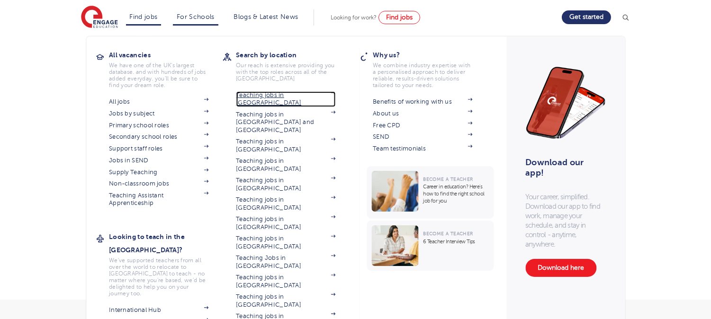 Image resolution: width=711 pixels, height=319 pixels. What do you see at coordinates (423, 102) in the screenshot?
I see `a: Benefits of working with us` at bounding box center [423, 102].